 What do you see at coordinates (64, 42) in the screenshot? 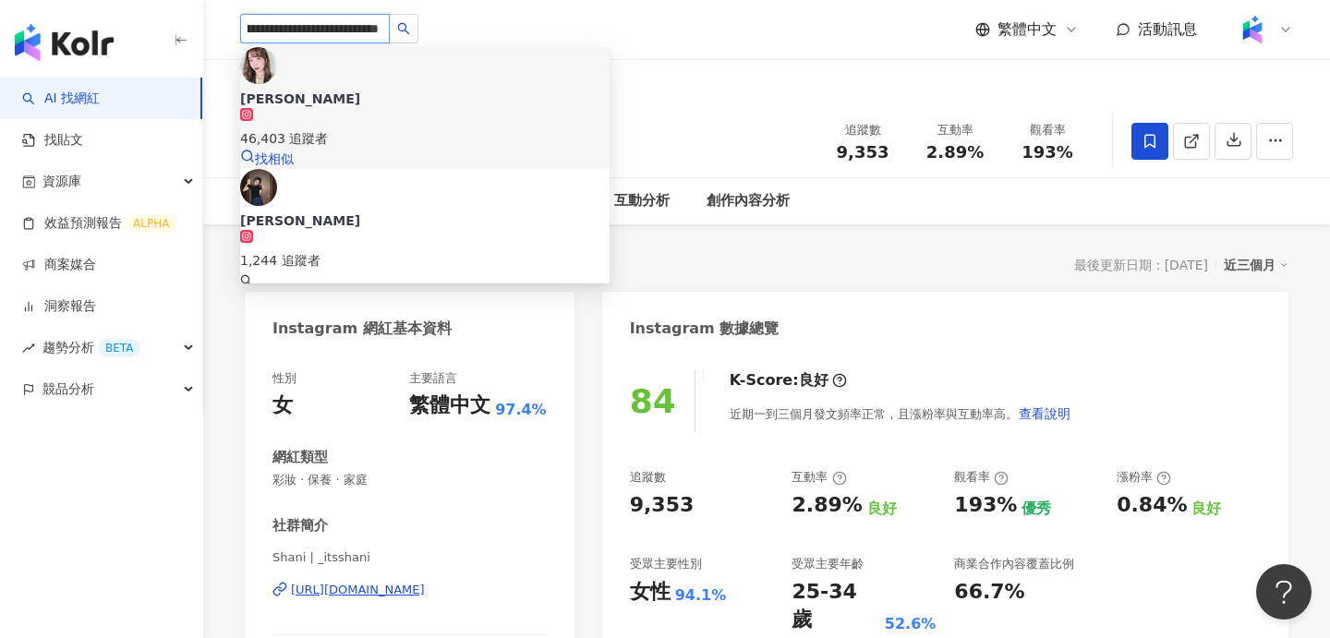
I see `img: logo` at bounding box center [64, 42].